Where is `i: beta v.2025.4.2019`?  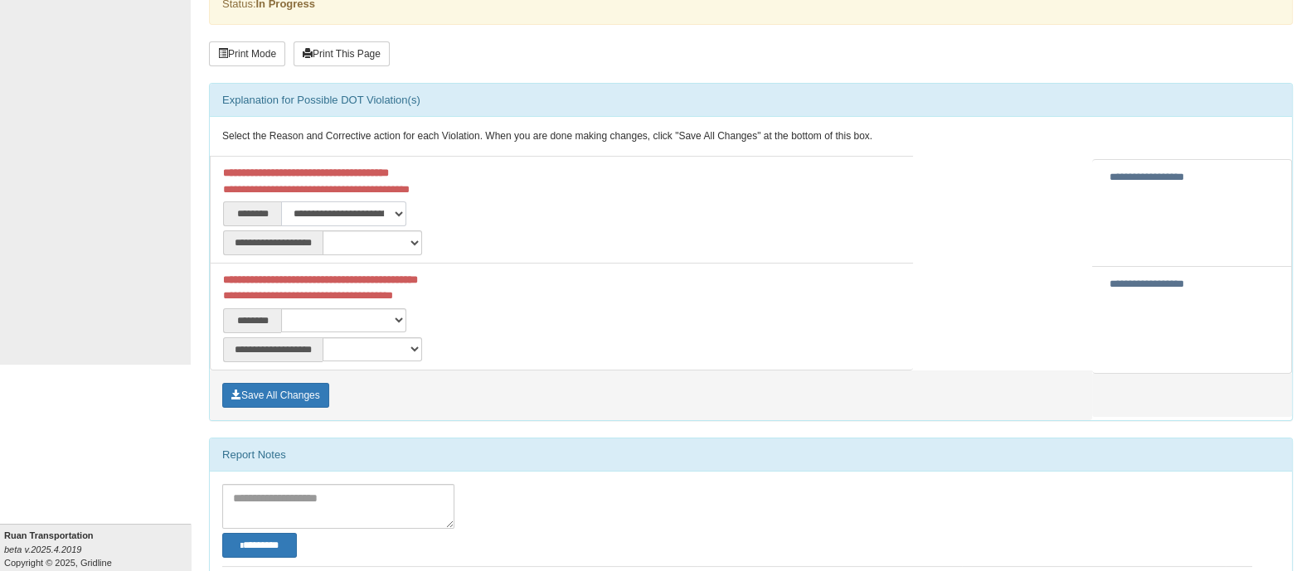
i: beta v.2025.4.2019 is located at coordinates (42, 550).